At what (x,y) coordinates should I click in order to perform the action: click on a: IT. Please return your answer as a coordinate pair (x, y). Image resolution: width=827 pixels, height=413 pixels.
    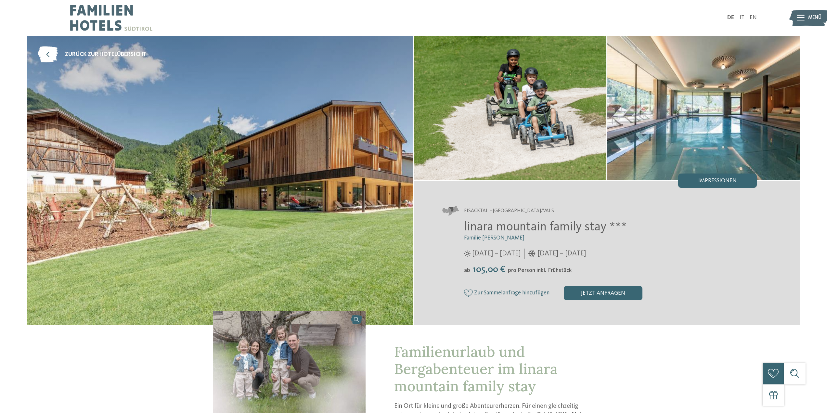
    Looking at the image, I should click on (742, 18).